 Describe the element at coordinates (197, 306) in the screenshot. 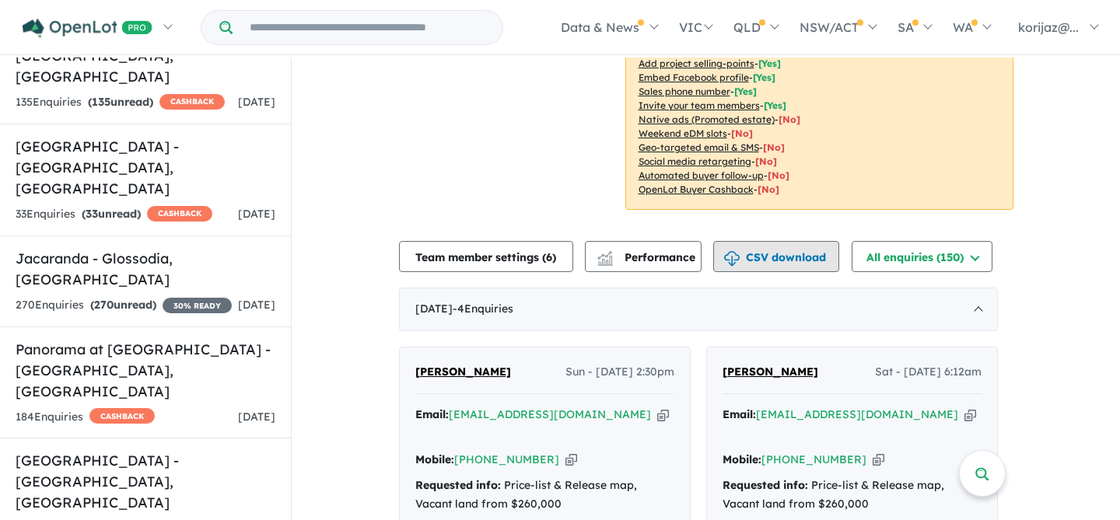

I see `span: 30 % READY` at that location.